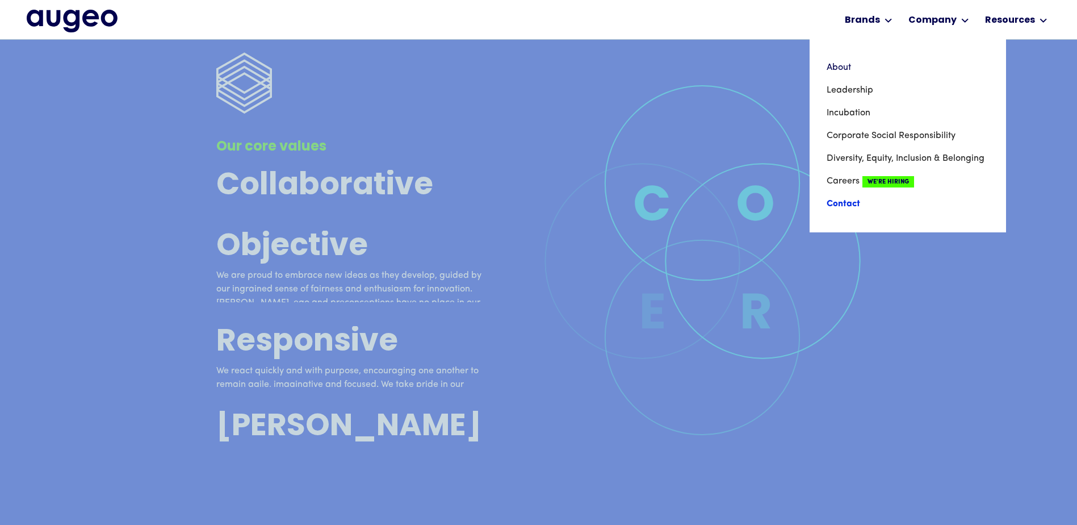 The height and width of the screenshot is (525, 1077). What do you see at coordinates (888, 182) in the screenshot?
I see `span: We're Hiring` at bounding box center [888, 182].